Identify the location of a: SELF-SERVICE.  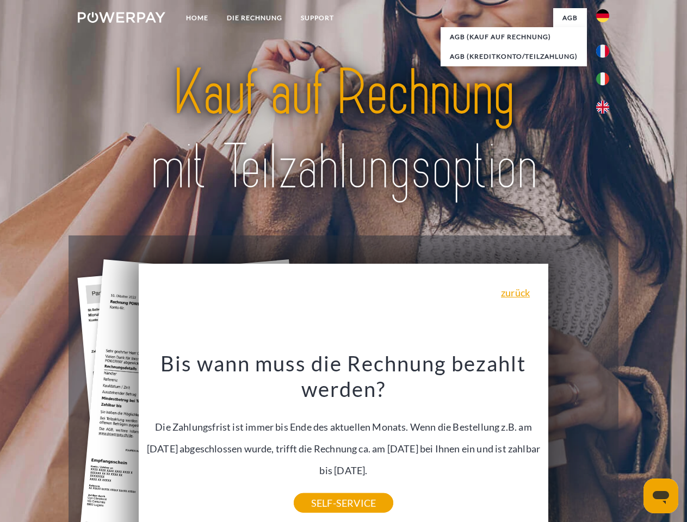
(343, 503).